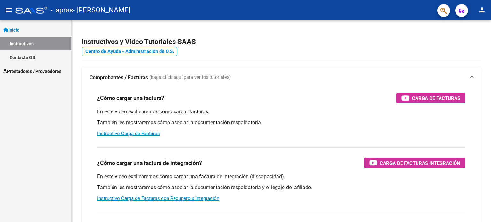 The width and height of the screenshot is (491, 222). I want to click on a: Centro de Ayuda - Administración de O.S., so click(129, 51).